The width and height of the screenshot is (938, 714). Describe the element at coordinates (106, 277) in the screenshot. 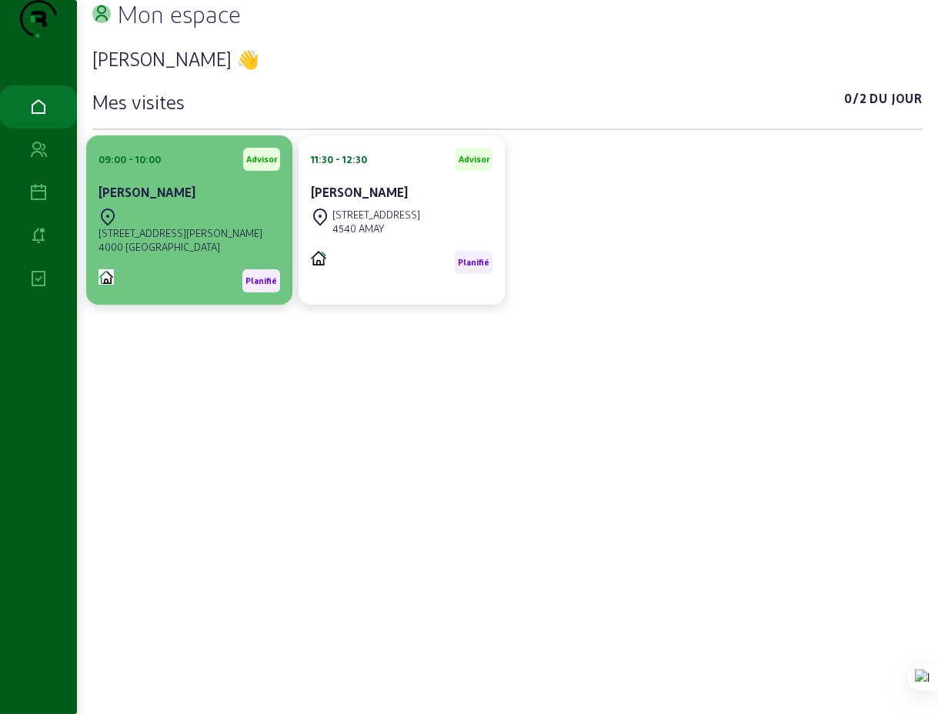

I see `img: CITE` at that location.